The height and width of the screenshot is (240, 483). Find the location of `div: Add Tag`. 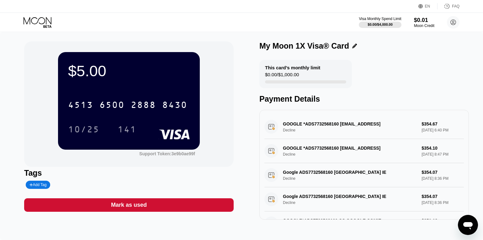

div: Add Tag is located at coordinates (38, 185).